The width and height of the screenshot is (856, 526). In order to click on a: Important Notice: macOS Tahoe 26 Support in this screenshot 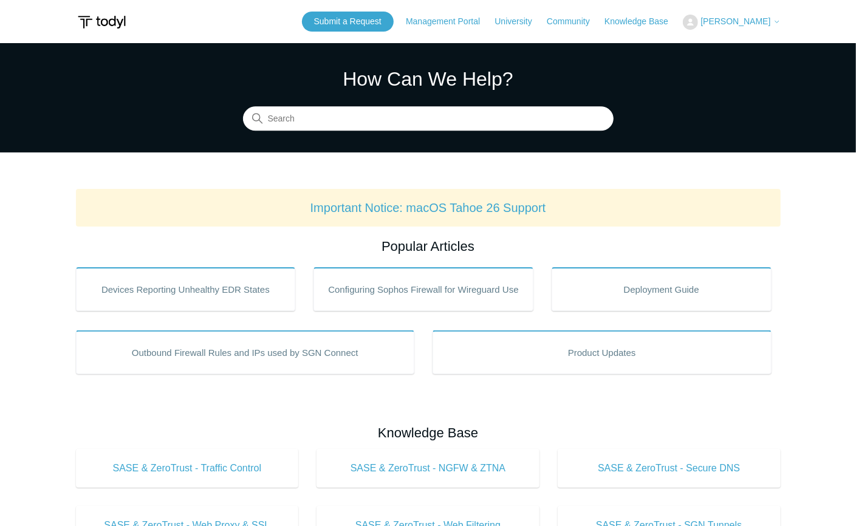, I will do `click(428, 208)`.